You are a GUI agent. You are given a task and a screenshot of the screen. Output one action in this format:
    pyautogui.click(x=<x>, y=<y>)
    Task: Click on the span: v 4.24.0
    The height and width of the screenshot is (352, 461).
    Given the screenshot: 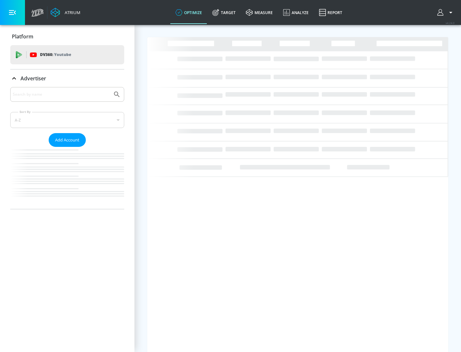 What is the action you would take?
    pyautogui.click(x=450, y=23)
    